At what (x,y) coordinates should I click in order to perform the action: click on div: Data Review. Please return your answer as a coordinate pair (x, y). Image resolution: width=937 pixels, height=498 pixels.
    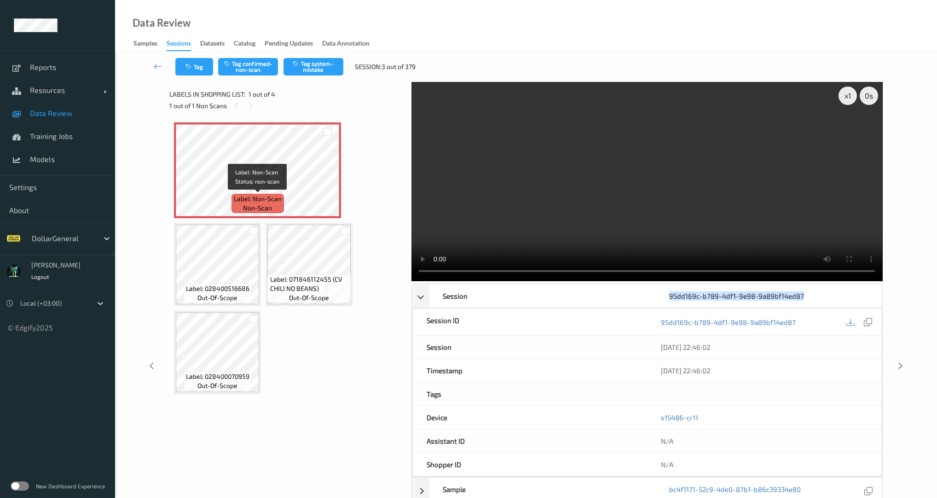
    Looking at the image, I should click on (161, 23).